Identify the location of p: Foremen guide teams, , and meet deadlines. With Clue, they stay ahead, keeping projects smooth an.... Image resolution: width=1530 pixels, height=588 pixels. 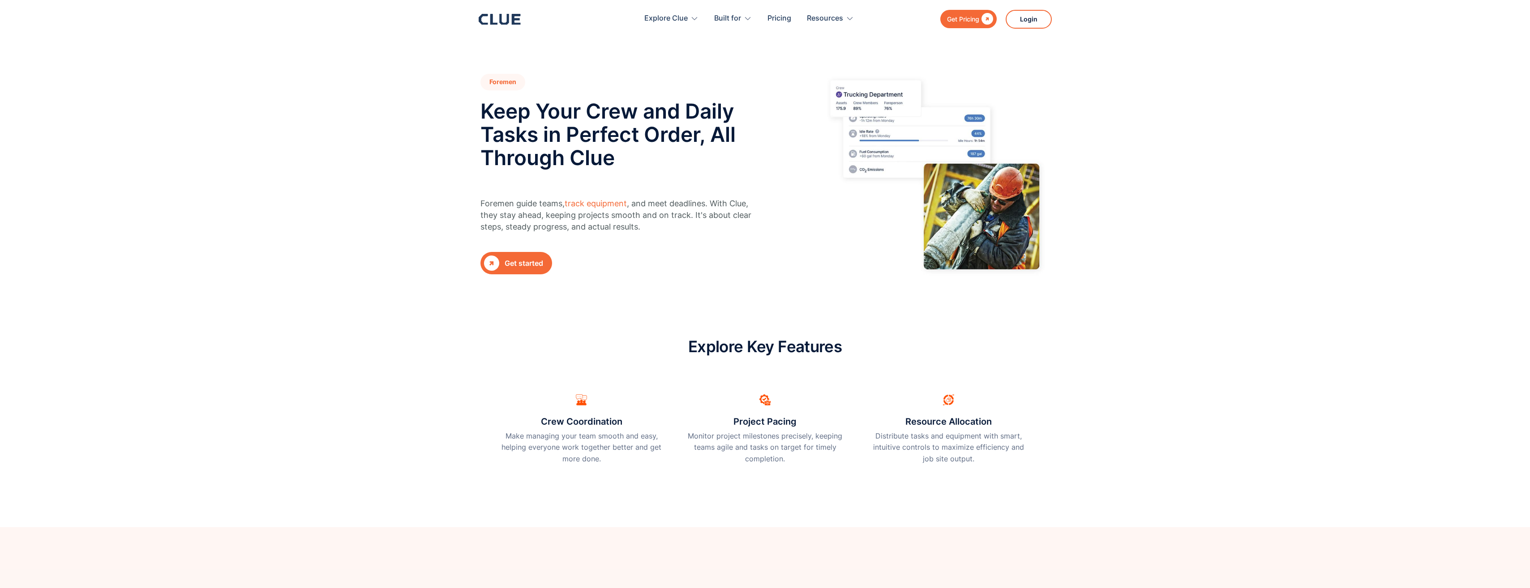
(616, 215).